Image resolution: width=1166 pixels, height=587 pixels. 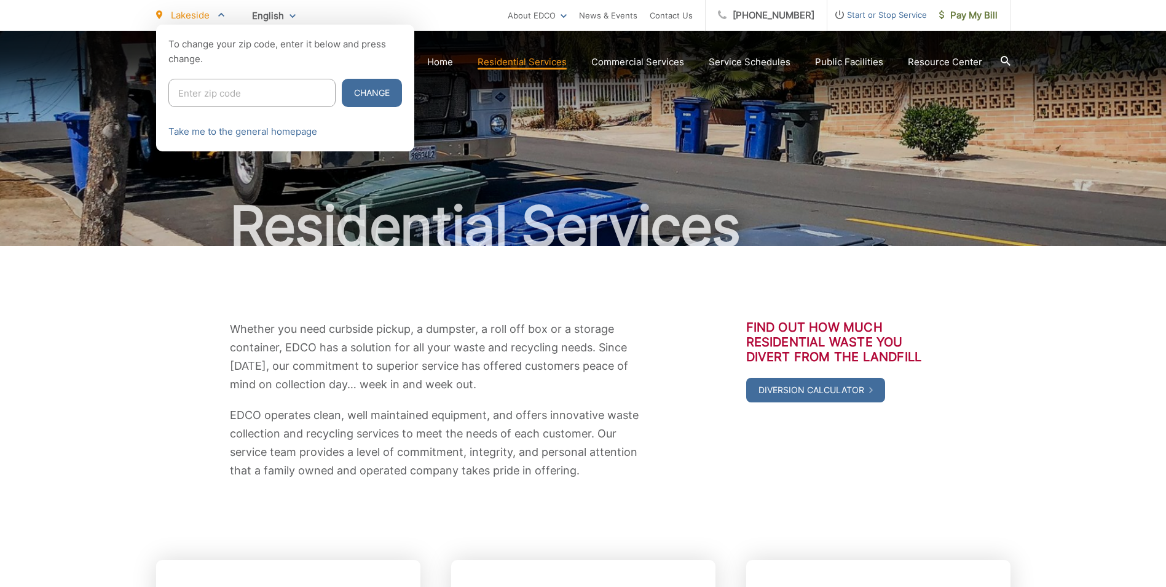 I want to click on a: Take me to the general homepage, so click(x=243, y=132).